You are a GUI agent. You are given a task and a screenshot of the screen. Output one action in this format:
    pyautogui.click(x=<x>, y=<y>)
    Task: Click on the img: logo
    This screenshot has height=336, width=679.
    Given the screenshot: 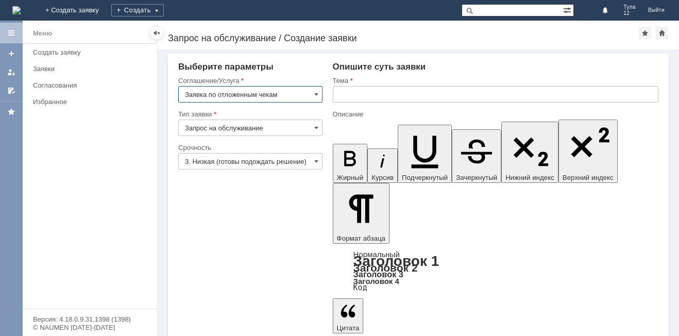 What is the action you would take?
    pyautogui.click(x=16, y=10)
    